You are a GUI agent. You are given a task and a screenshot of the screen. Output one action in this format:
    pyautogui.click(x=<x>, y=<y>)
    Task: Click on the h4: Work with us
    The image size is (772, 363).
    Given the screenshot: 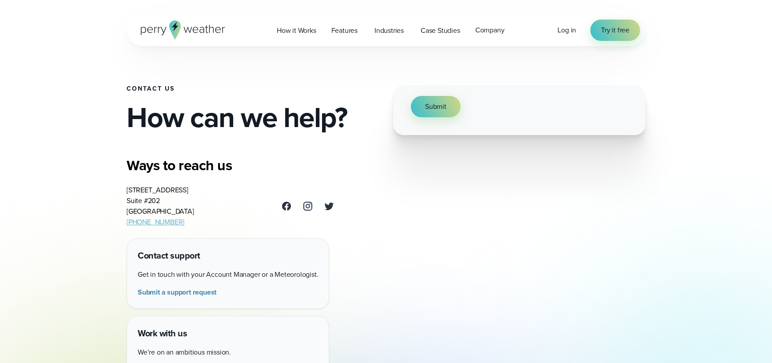 What is the action you would take?
    pyautogui.click(x=228, y=333)
    